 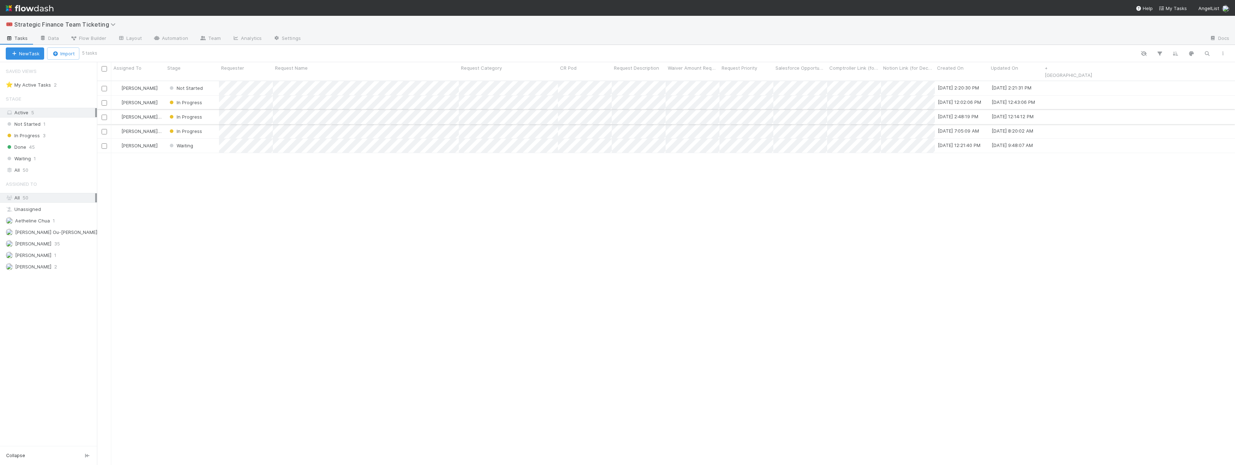 I want to click on span: AngelList, so click(x=1209, y=8).